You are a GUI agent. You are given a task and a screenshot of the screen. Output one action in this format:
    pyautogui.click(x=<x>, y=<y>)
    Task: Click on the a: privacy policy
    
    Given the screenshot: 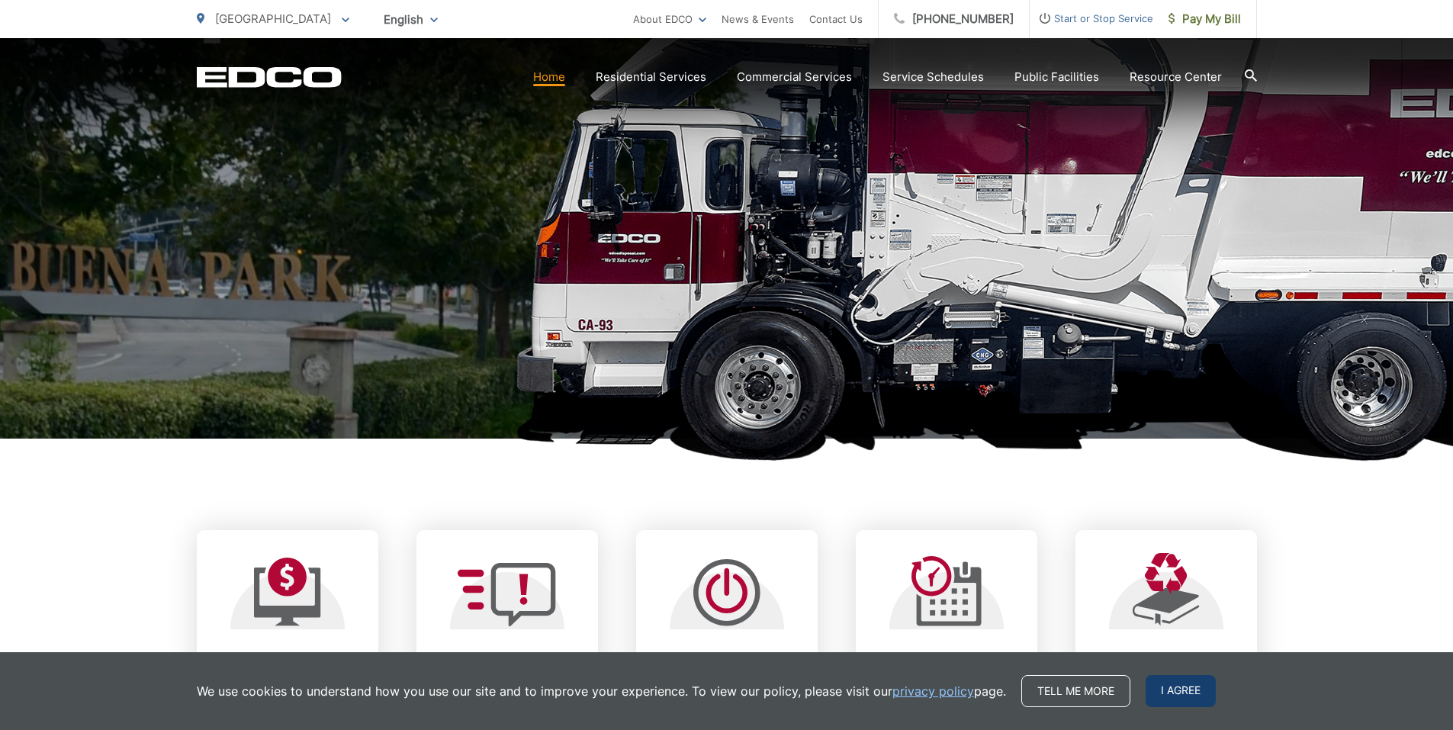 What is the action you would take?
    pyautogui.click(x=933, y=691)
    